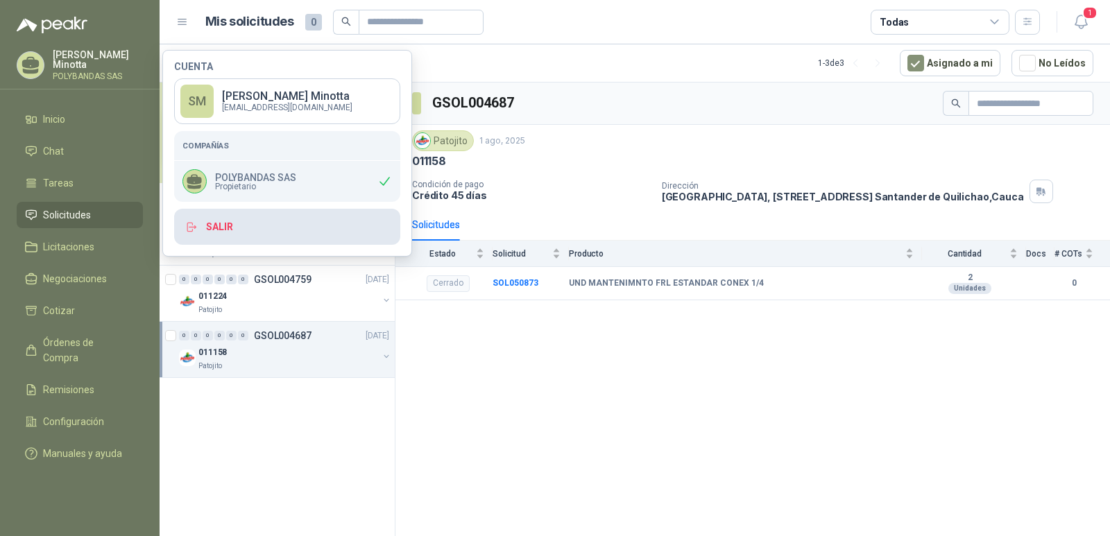 This screenshot has width=1110, height=536. What do you see at coordinates (287, 146) in the screenshot?
I see `h5: Compañías` at bounding box center [287, 146].